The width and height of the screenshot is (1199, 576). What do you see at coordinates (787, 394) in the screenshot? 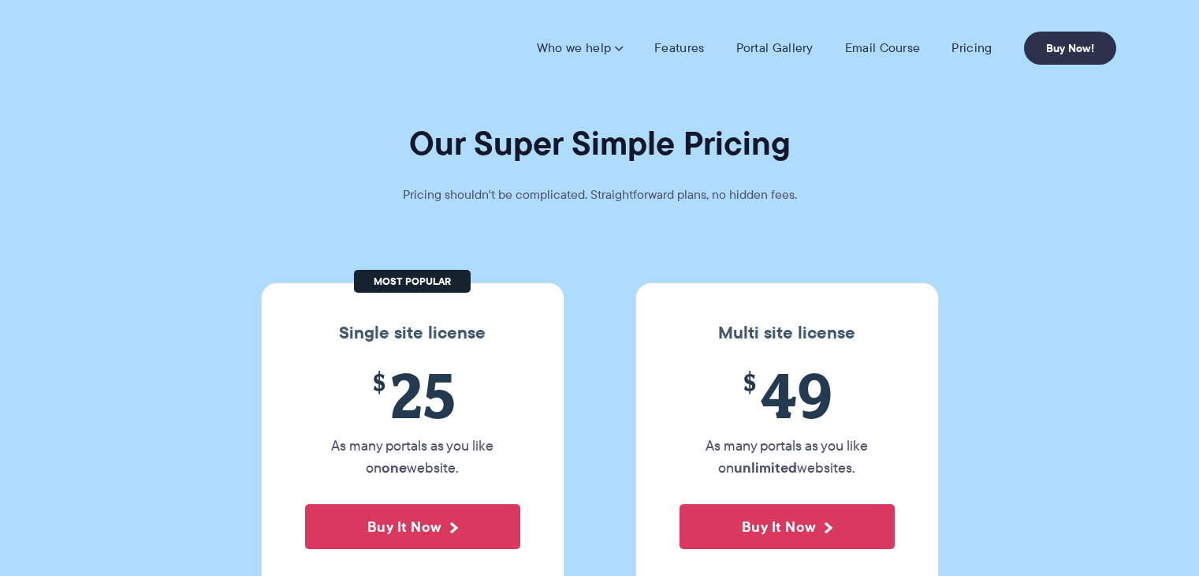
I see `span: 49` at bounding box center [787, 394].